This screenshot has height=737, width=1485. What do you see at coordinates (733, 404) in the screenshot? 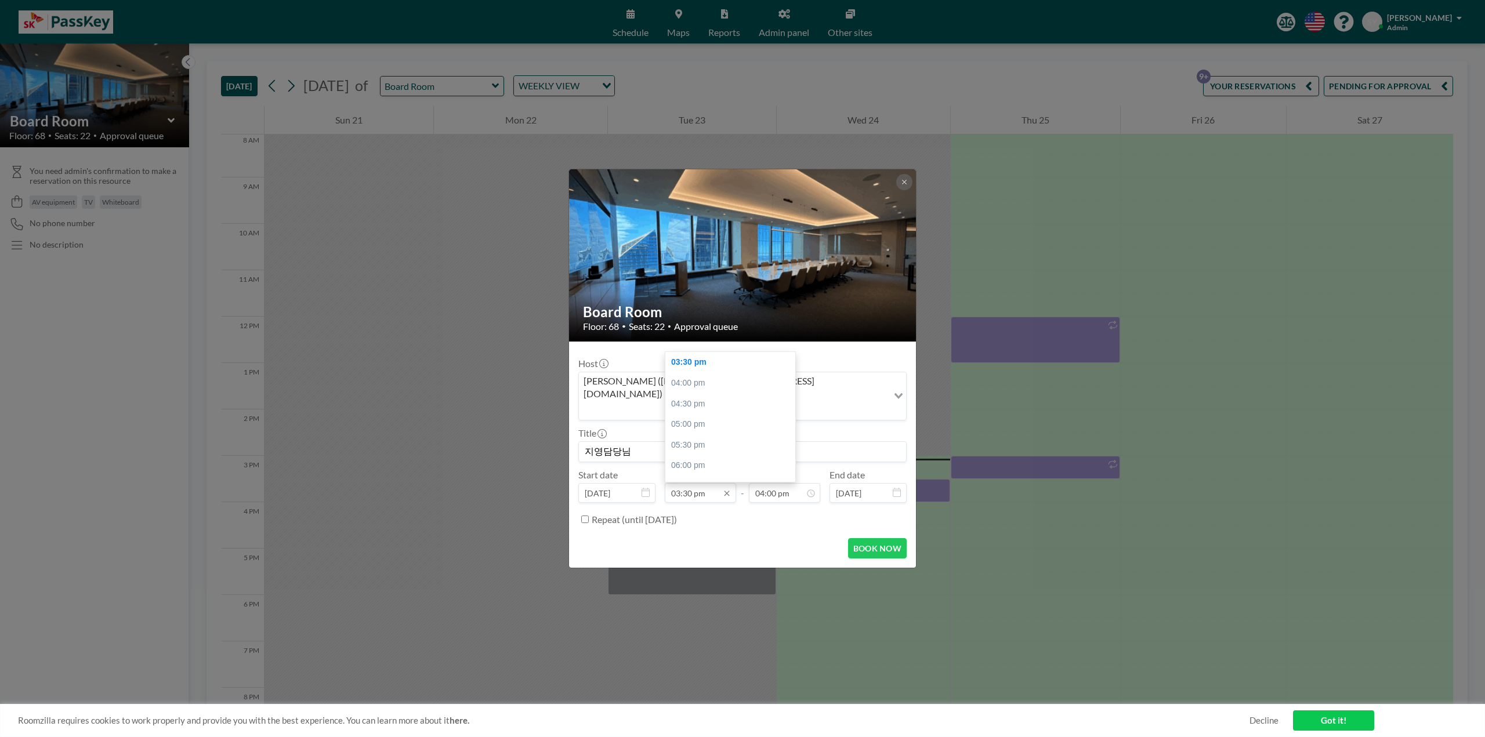
I see `div: 04:30 pm` at bounding box center [733, 404].